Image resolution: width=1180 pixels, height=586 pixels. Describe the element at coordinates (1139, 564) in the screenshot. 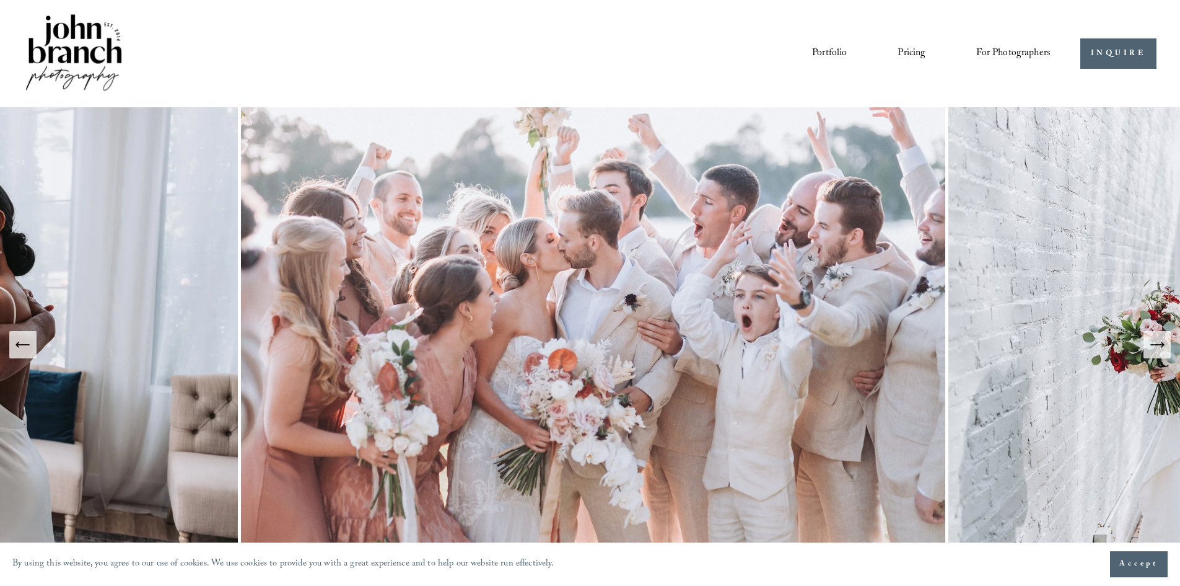

I see `button: Accept` at that location.